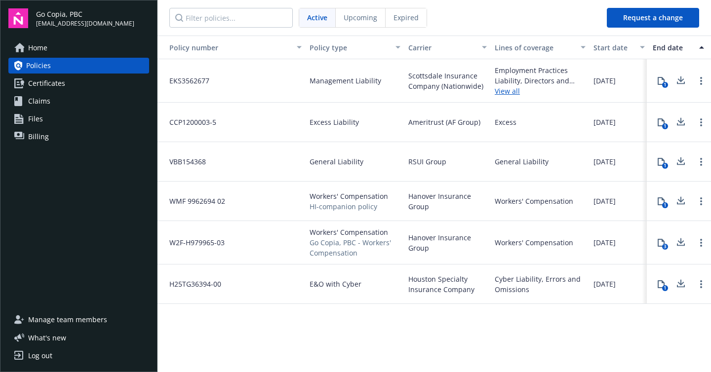  Describe the element at coordinates (78, 320) in the screenshot. I see `a: Manage team members` at that location.